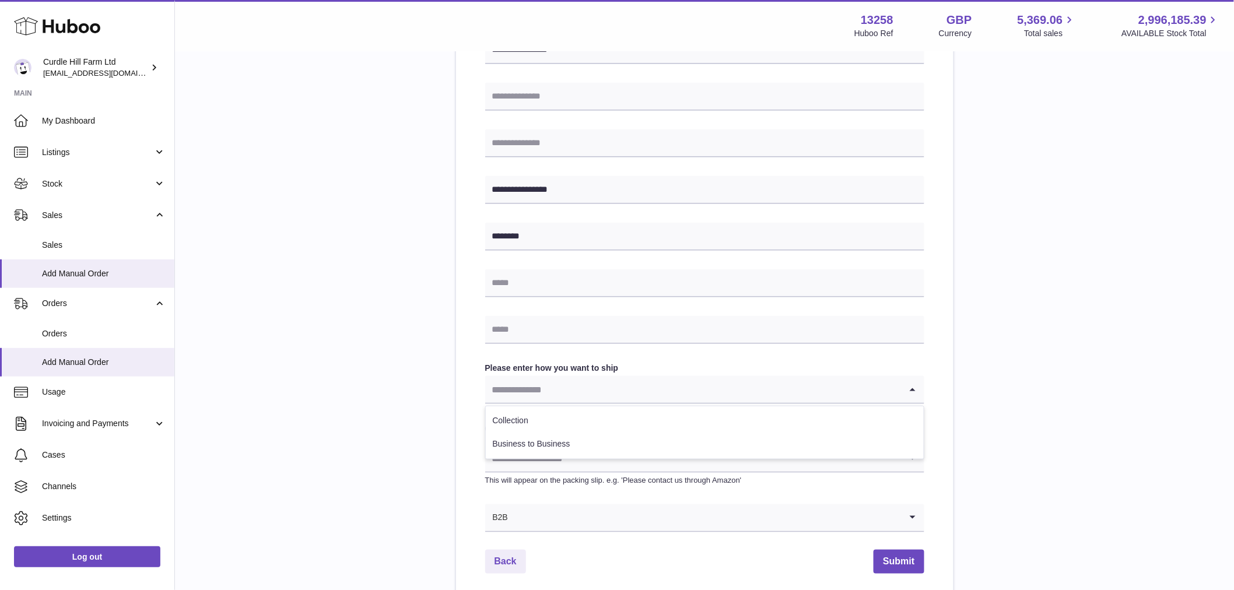  Describe the element at coordinates (104, 455) in the screenshot. I see `span: Cases` at that location.